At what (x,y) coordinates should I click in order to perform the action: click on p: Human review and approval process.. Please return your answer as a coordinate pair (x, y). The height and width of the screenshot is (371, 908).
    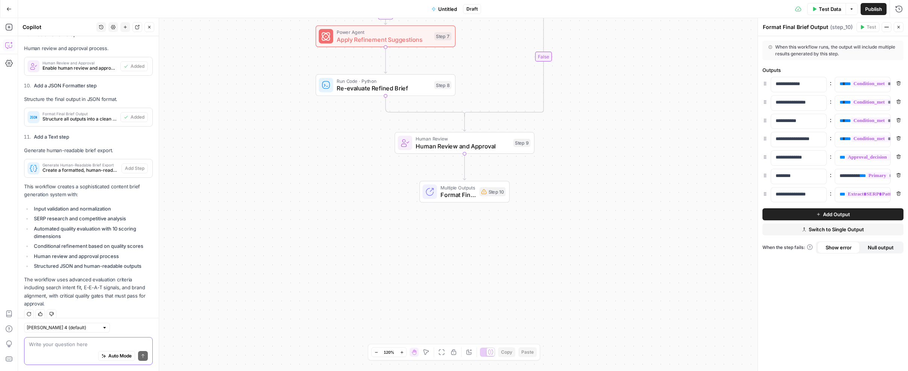
    Looking at the image, I should click on (88, 48).